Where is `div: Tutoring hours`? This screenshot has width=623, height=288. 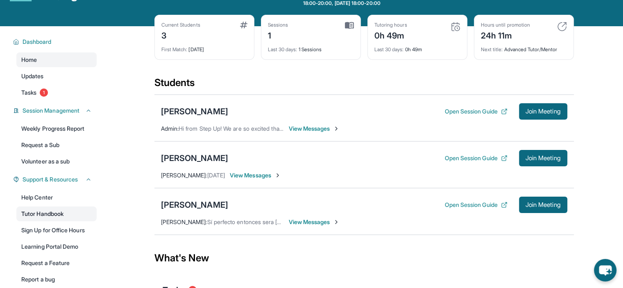
div: Tutoring hours is located at coordinates (391, 25).